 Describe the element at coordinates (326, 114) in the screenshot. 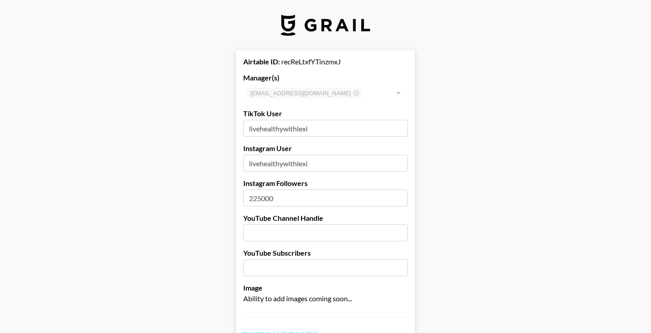

I see `label: TikTok User` at that location.